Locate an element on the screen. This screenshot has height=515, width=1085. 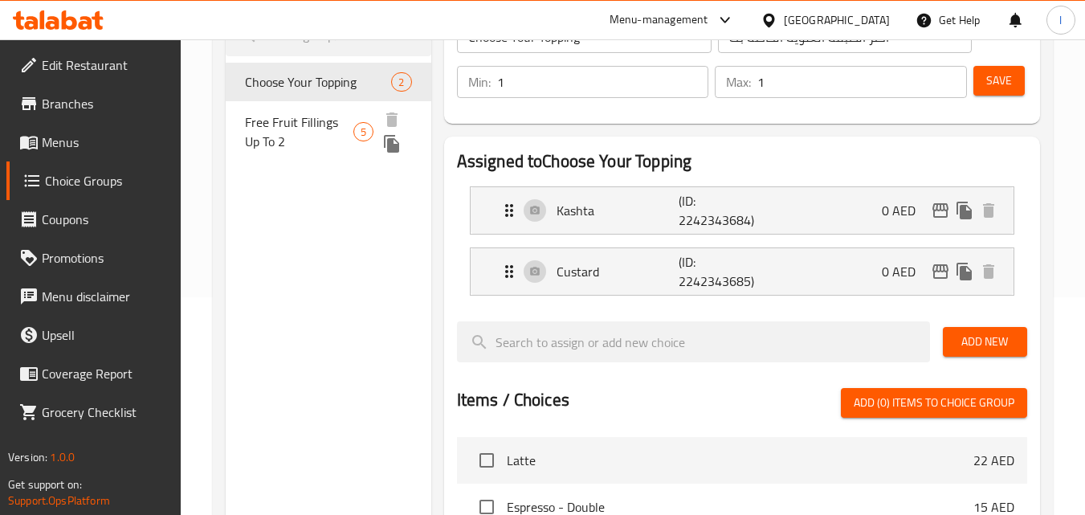
a: Promotions is located at coordinates (94, 258).